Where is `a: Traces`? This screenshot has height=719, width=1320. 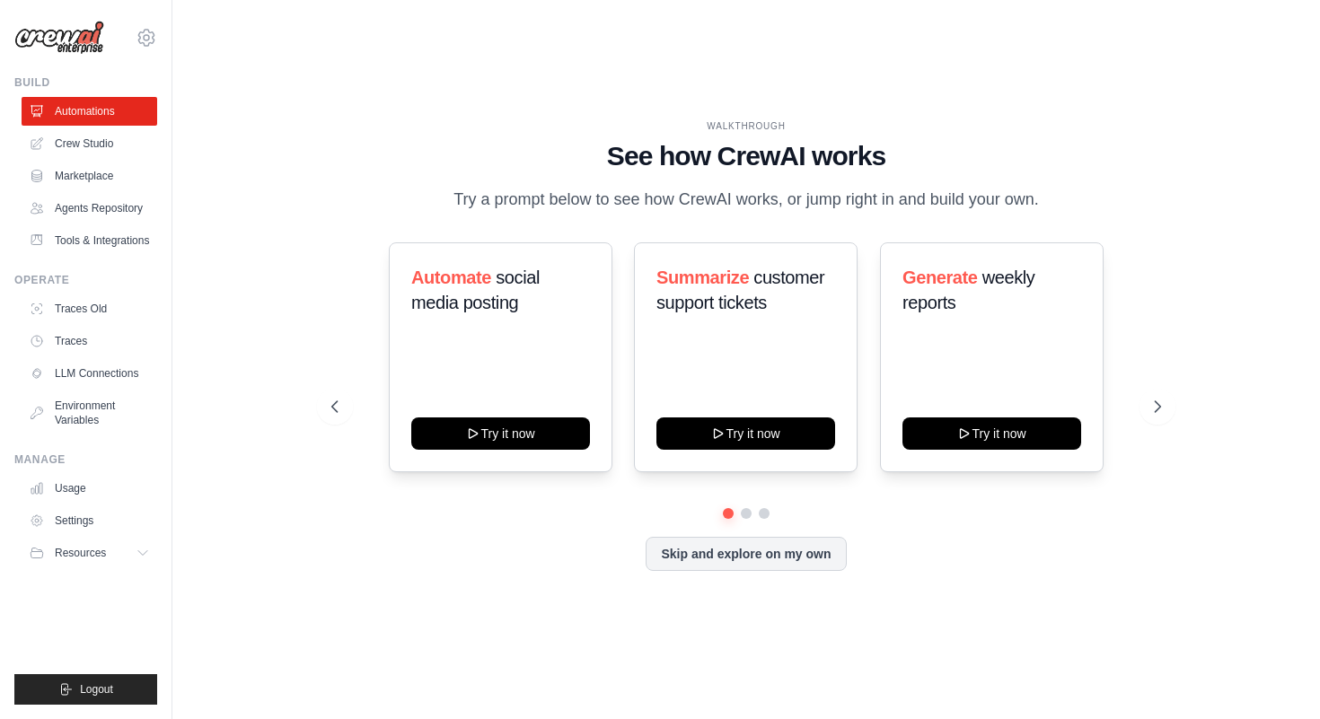 a: Traces is located at coordinates (89, 341).